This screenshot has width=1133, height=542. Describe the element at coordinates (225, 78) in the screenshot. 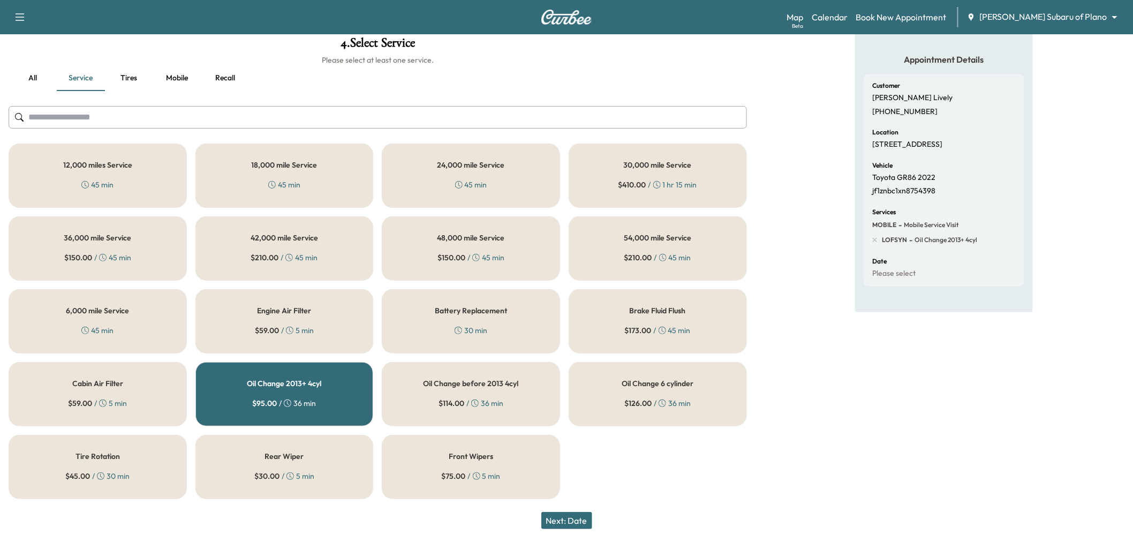

I see `button: Recall` at that location.